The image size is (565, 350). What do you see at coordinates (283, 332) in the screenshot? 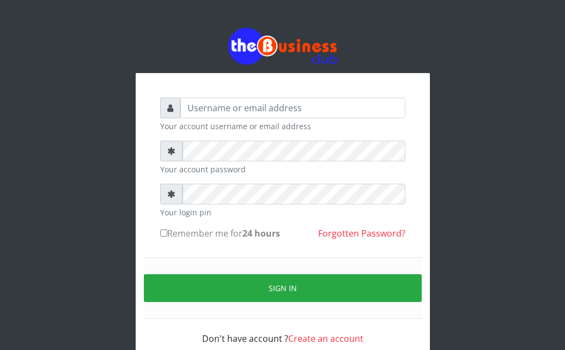
I see `div: Don't have account ?` at bounding box center [283, 332].